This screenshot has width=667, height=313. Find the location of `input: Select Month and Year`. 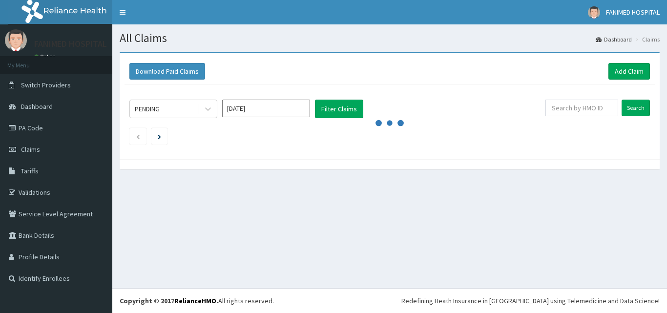

input: Select Month and Year is located at coordinates (266, 108).